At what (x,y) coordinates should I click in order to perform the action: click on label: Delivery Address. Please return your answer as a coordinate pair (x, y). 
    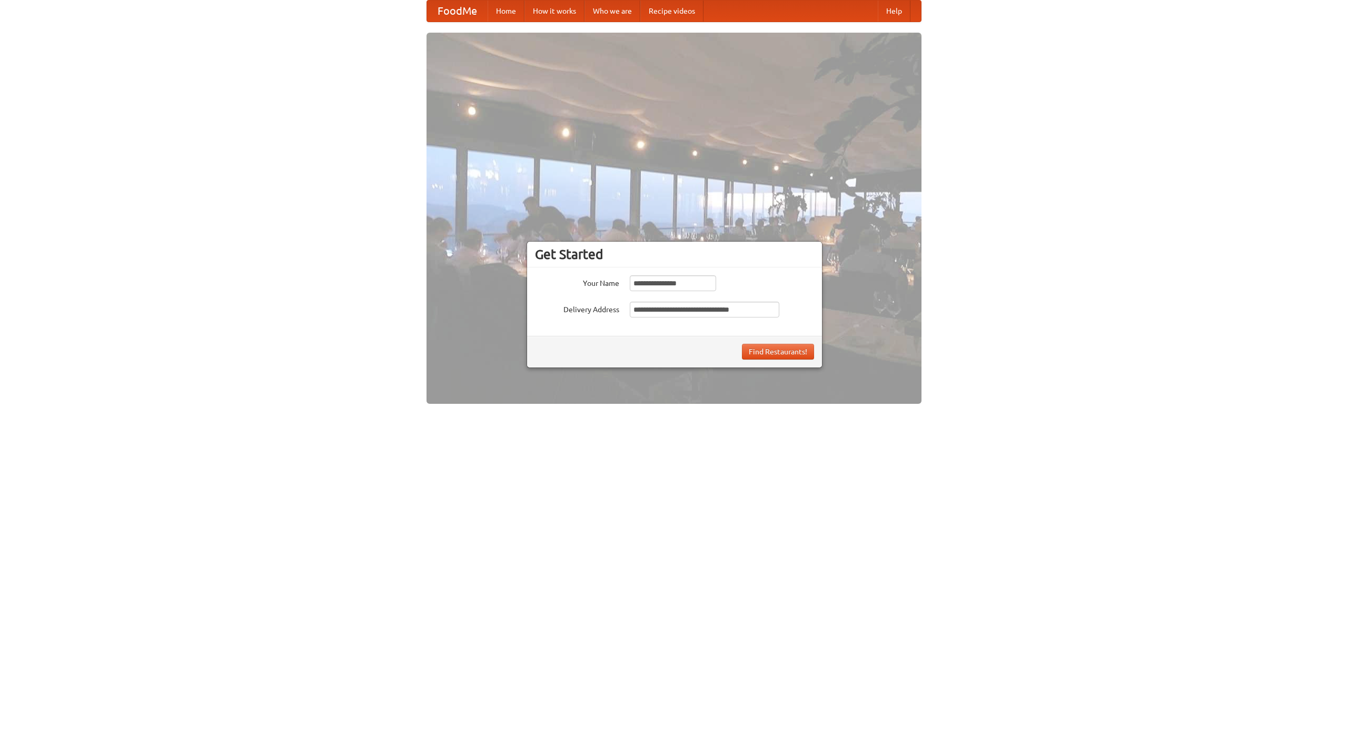
    Looking at the image, I should click on (577, 308).